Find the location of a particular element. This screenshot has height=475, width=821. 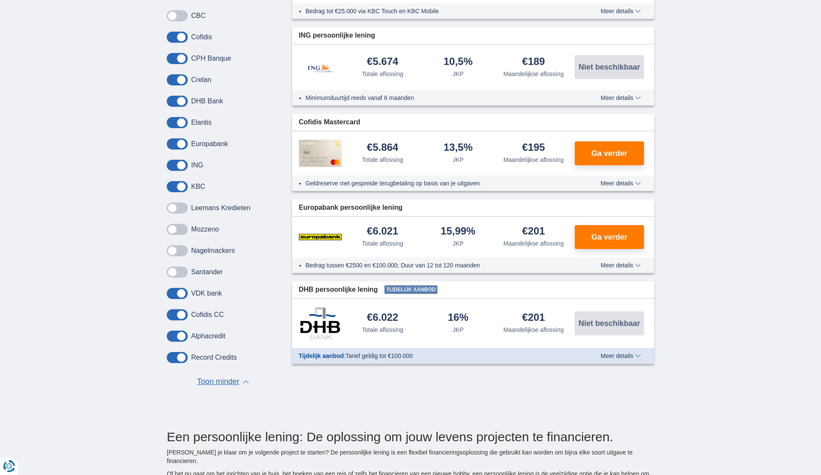

div: 13,5% is located at coordinates (458, 148).